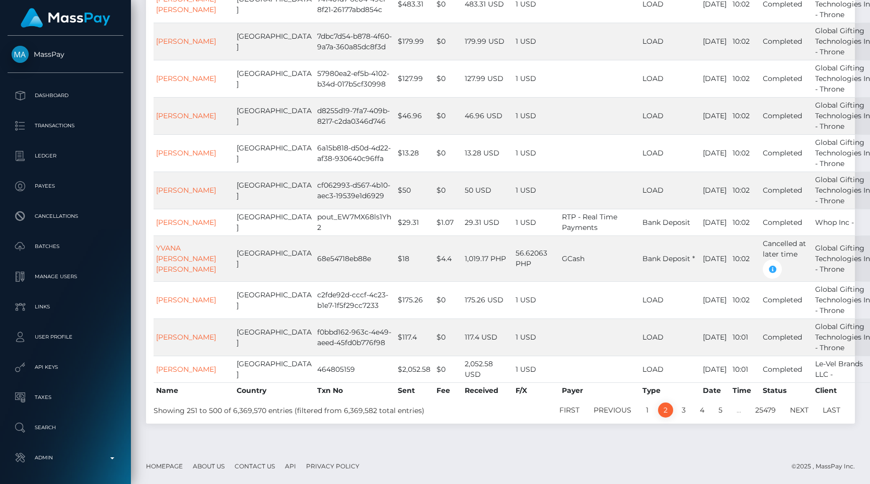 This screenshot has width=870, height=484. What do you see at coordinates (355, 116) in the screenshot?
I see `td: d8255d19-7fa7-409b-8217-c2da0346d746` at bounding box center [355, 116].